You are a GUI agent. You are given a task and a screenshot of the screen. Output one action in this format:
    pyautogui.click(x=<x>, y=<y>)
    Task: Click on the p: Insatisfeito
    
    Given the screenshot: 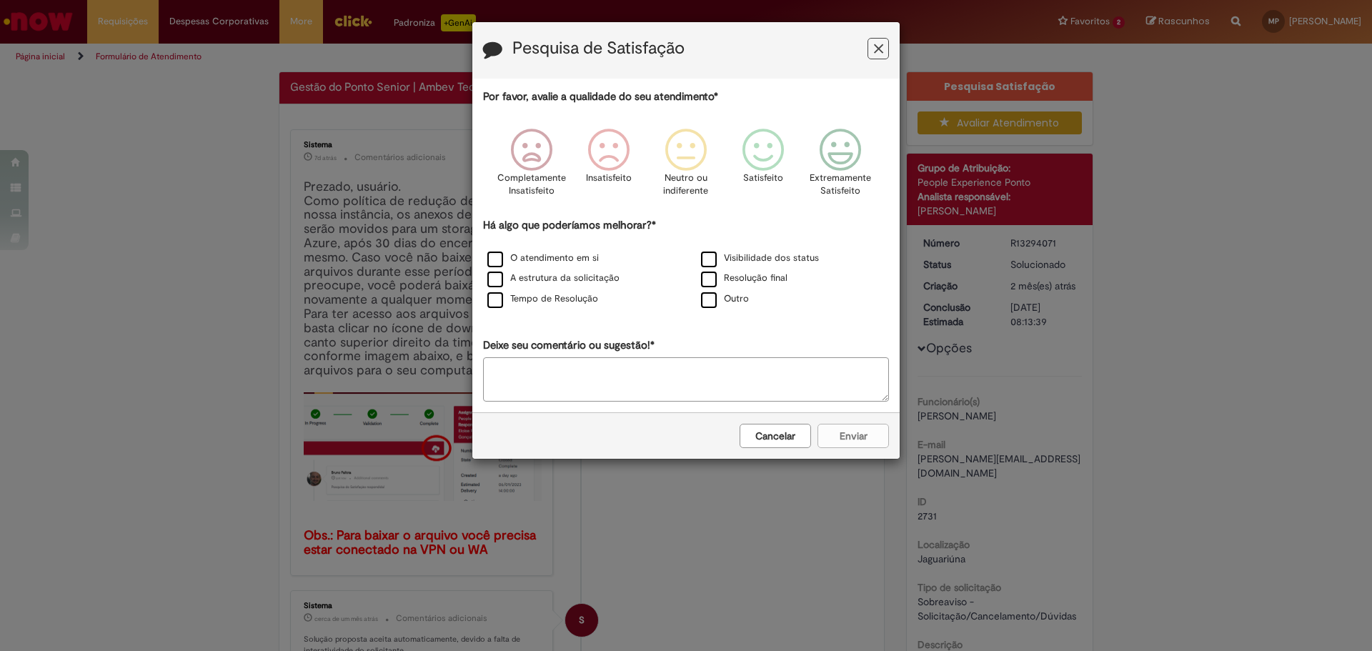 What is the action you would take?
    pyautogui.click(x=609, y=178)
    